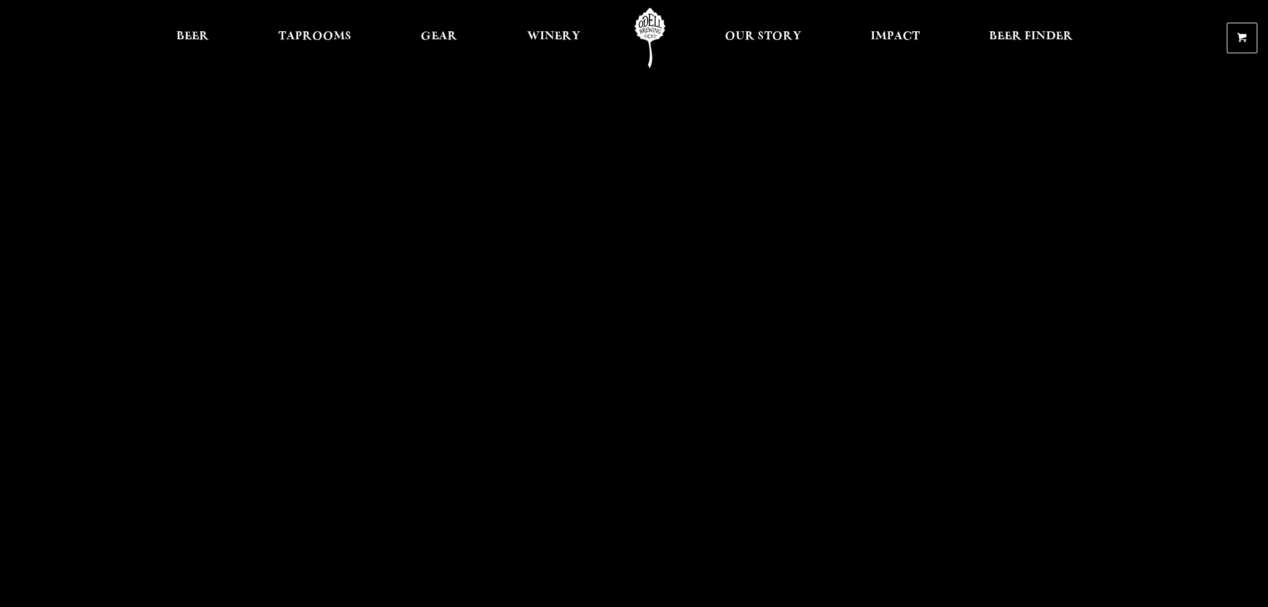 The height and width of the screenshot is (607, 1268). What do you see at coordinates (650, 38) in the screenshot?
I see `a: Odell Home` at bounding box center [650, 38].